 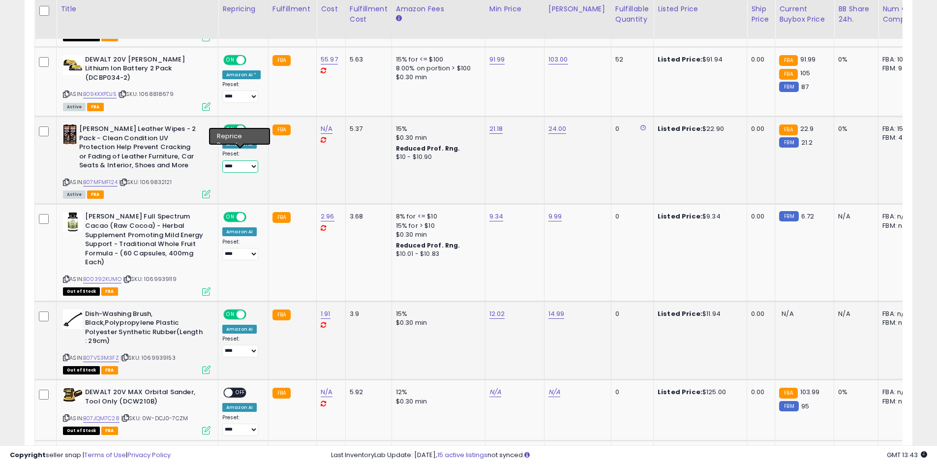 What do you see at coordinates (557, 314) in the screenshot?
I see `a: 14.99` at bounding box center [557, 314].